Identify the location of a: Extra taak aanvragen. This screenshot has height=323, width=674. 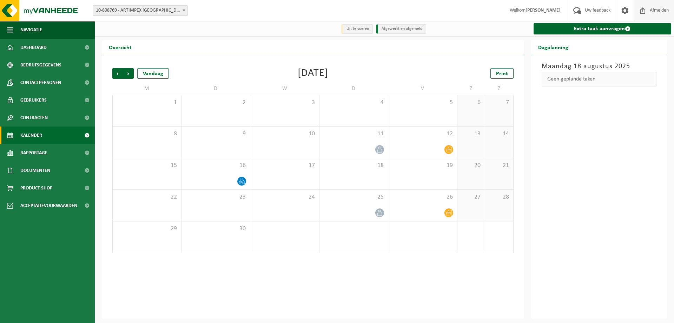
(603, 29).